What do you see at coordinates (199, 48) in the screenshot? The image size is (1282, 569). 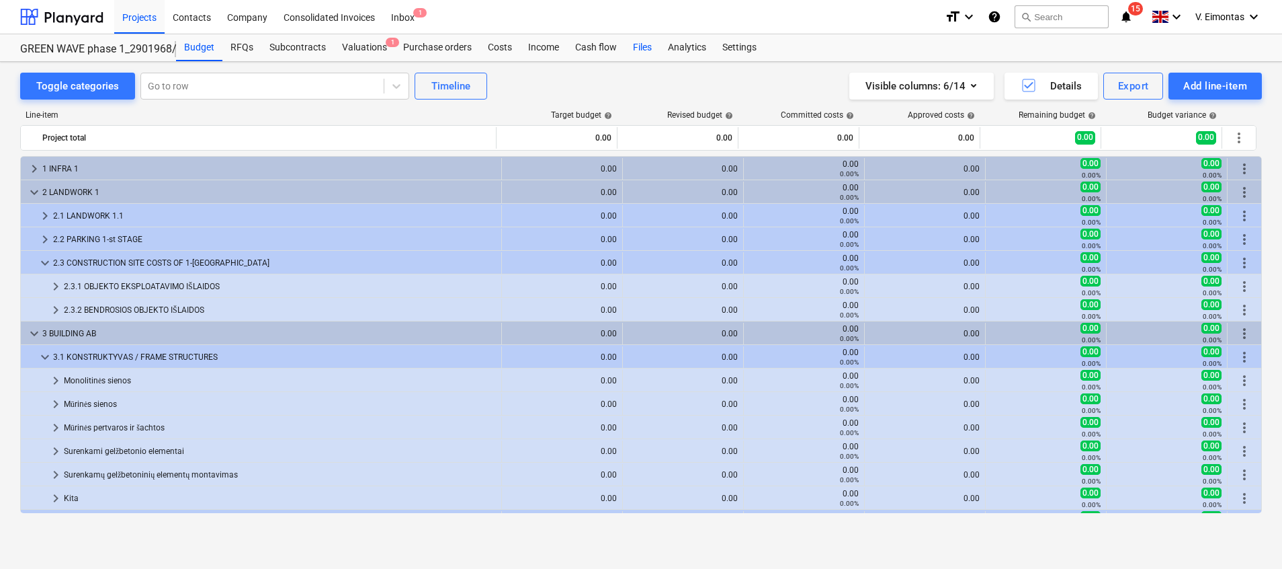 I see `div: Budget` at bounding box center [199, 48].